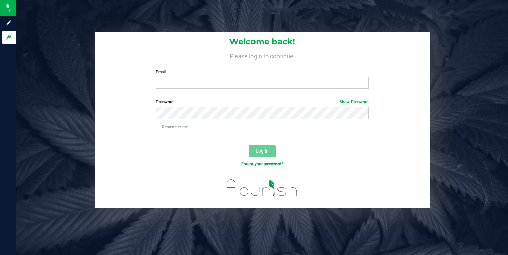 Image resolution: width=508 pixels, height=255 pixels. I want to click on img: flourish_logo.svg, so click(262, 188).